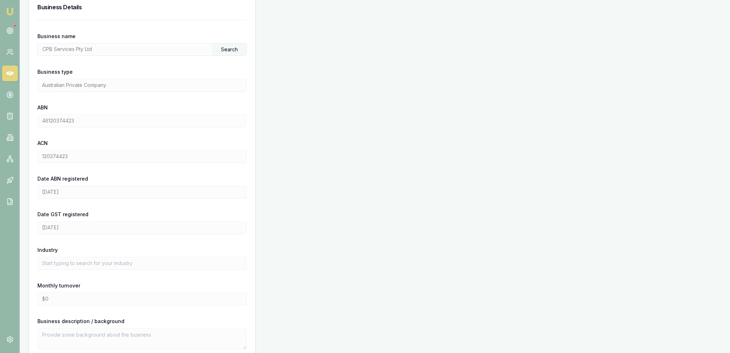 This screenshot has width=730, height=353. I want to click on label: Monthly turnover, so click(59, 286).